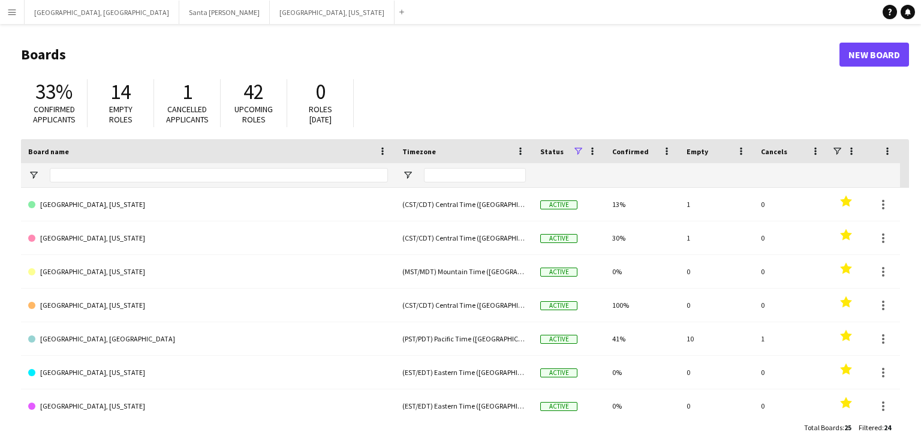 The image size is (921, 438). I want to click on div: 41%, so click(642, 338).